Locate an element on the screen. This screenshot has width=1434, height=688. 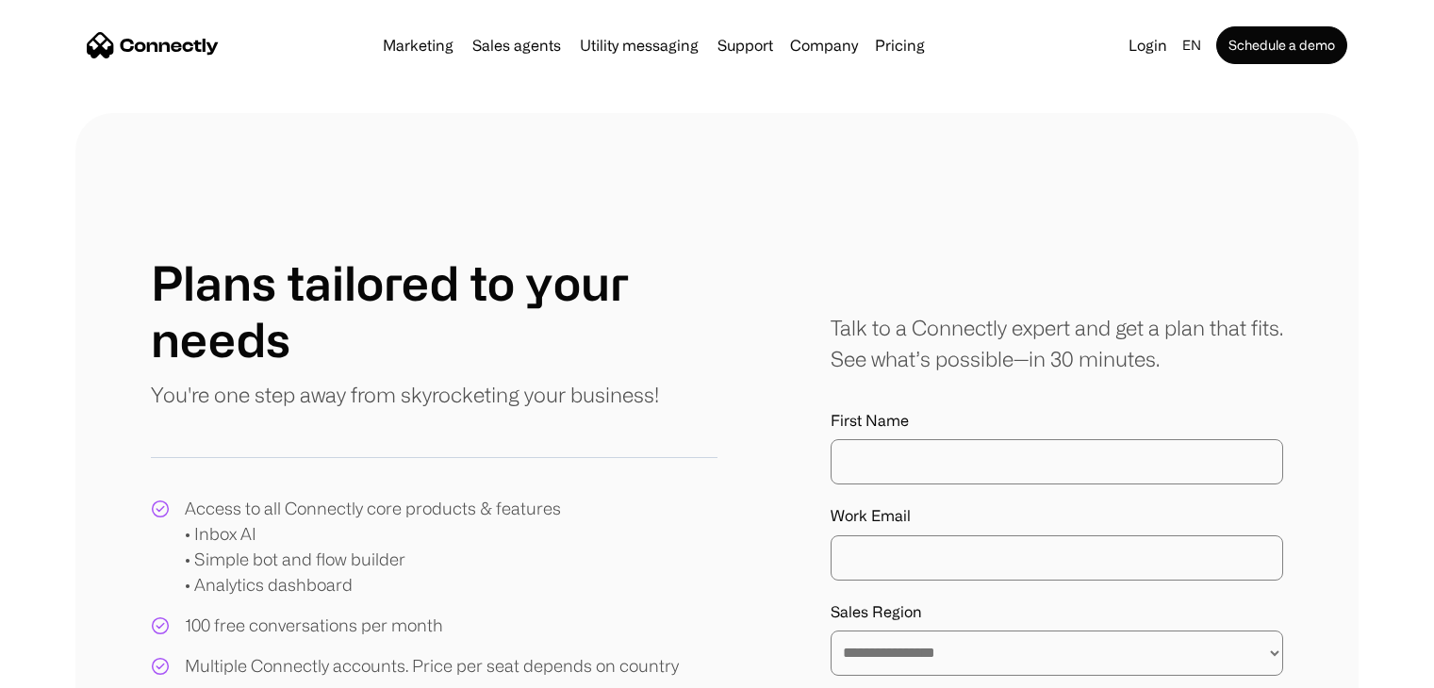
a: Support is located at coordinates (745, 45).